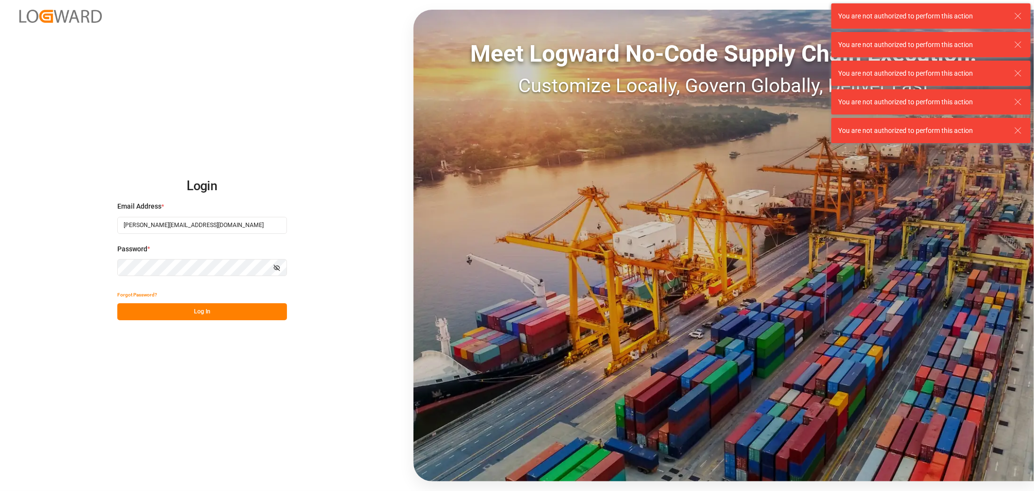  I want to click on button: Forgot Password?, so click(137, 294).